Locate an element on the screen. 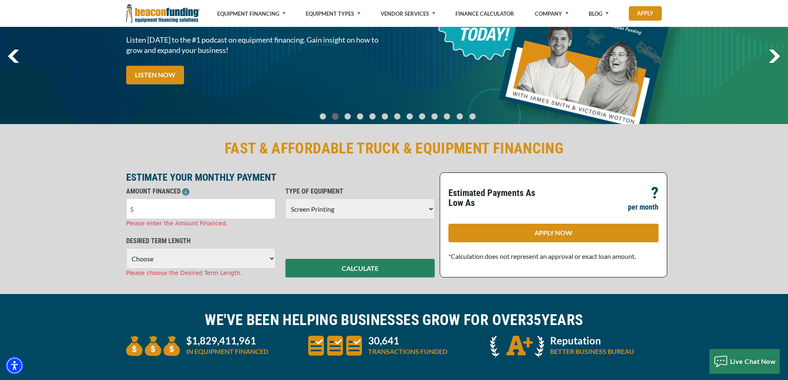 This screenshot has width=788, height=380. a: Go To Slide 1 is located at coordinates (335, 116).